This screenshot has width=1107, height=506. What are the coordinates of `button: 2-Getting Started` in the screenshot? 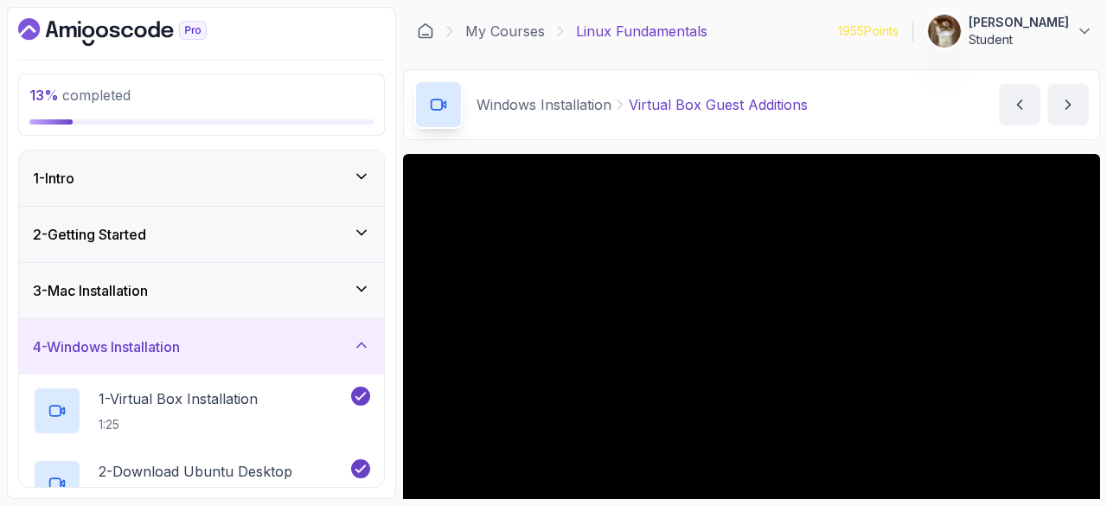 It's located at (201, 234).